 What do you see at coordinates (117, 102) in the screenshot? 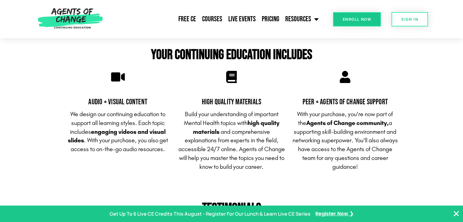
I see `span: Audio + Visual Content` at bounding box center [117, 102].